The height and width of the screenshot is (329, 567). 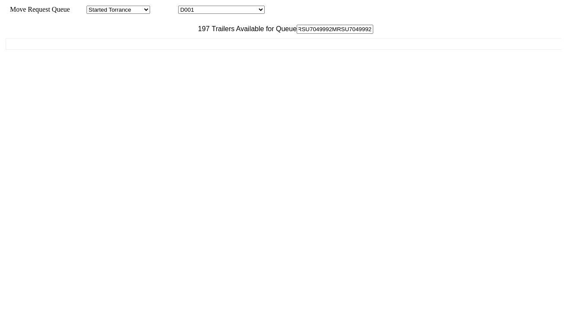 What do you see at coordinates (164, 9) in the screenshot?
I see `span: Location` at bounding box center [164, 9].